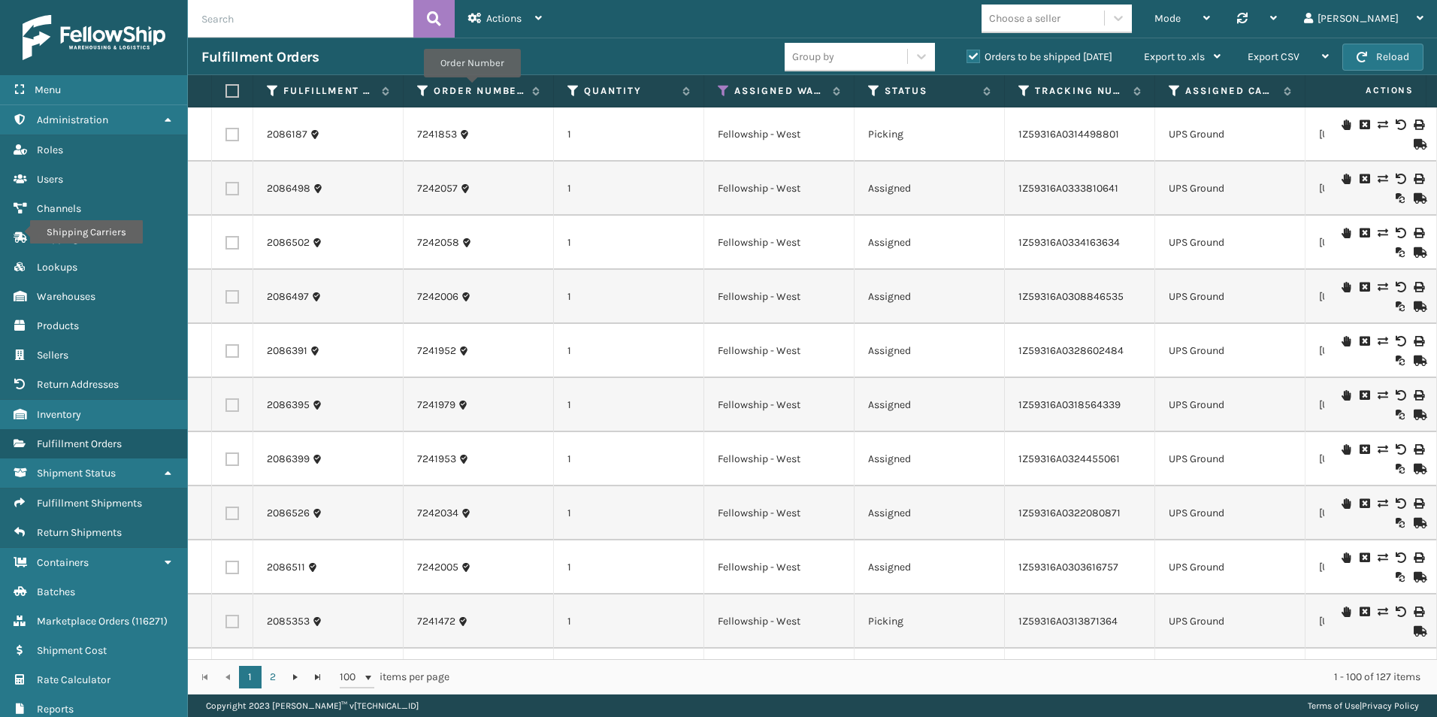  Describe the element at coordinates (1231, 91) in the screenshot. I see `label: Assigned Carrier Service` at that location.